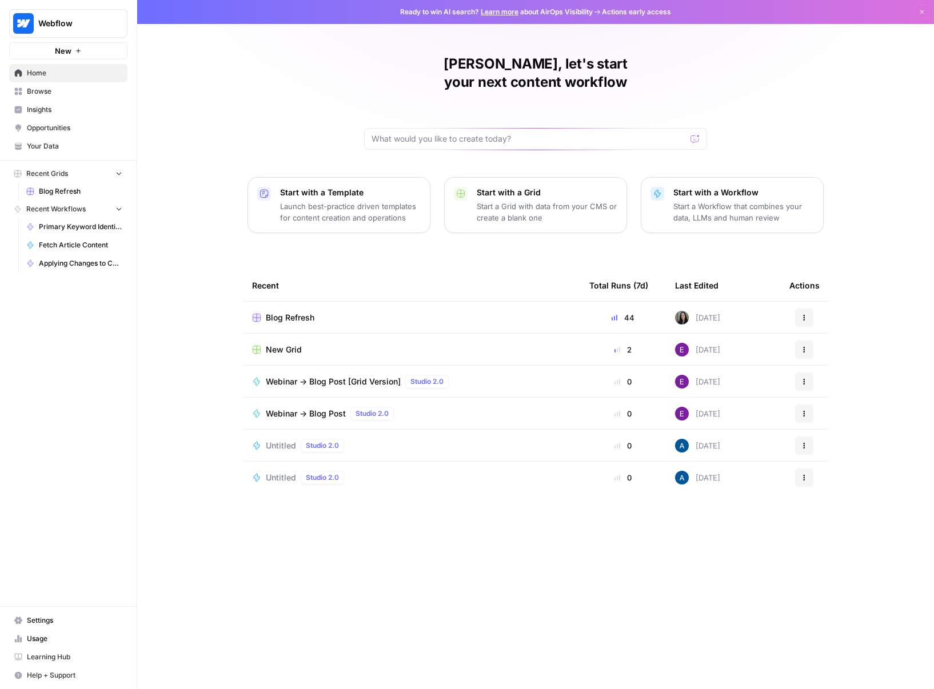 The height and width of the screenshot is (689, 934). What do you see at coordinates (74, 110) in the screenshot?
I see `span: Insights` at bounding box center [74, 110].